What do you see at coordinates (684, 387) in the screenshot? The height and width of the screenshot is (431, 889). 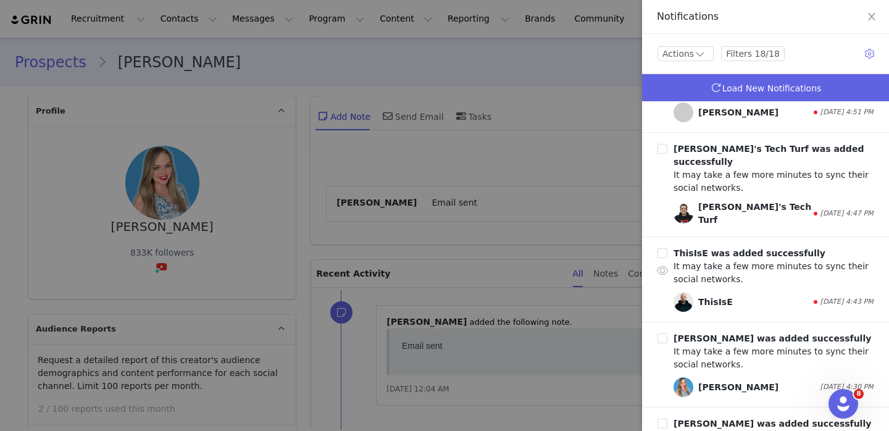 I see `span: Jessica Vanel` at bounding box center [684, 387].